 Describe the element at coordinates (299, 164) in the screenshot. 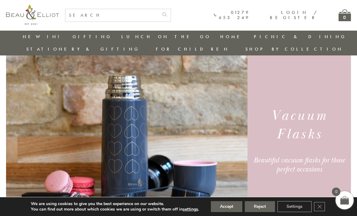

I see `div: Beautiful vacuum flasks for those perfect occasions` at that location.